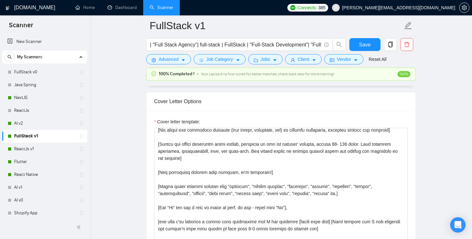 The image size is (472, 239). I want to click on span: Connects:, so click(307, 8).